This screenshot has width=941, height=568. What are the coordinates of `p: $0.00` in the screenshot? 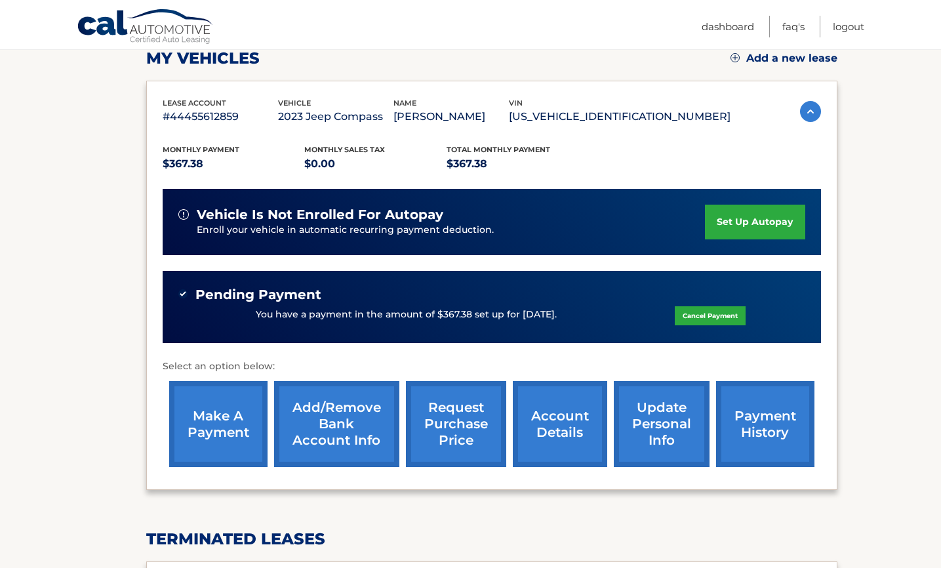 It's located at (375, 164).